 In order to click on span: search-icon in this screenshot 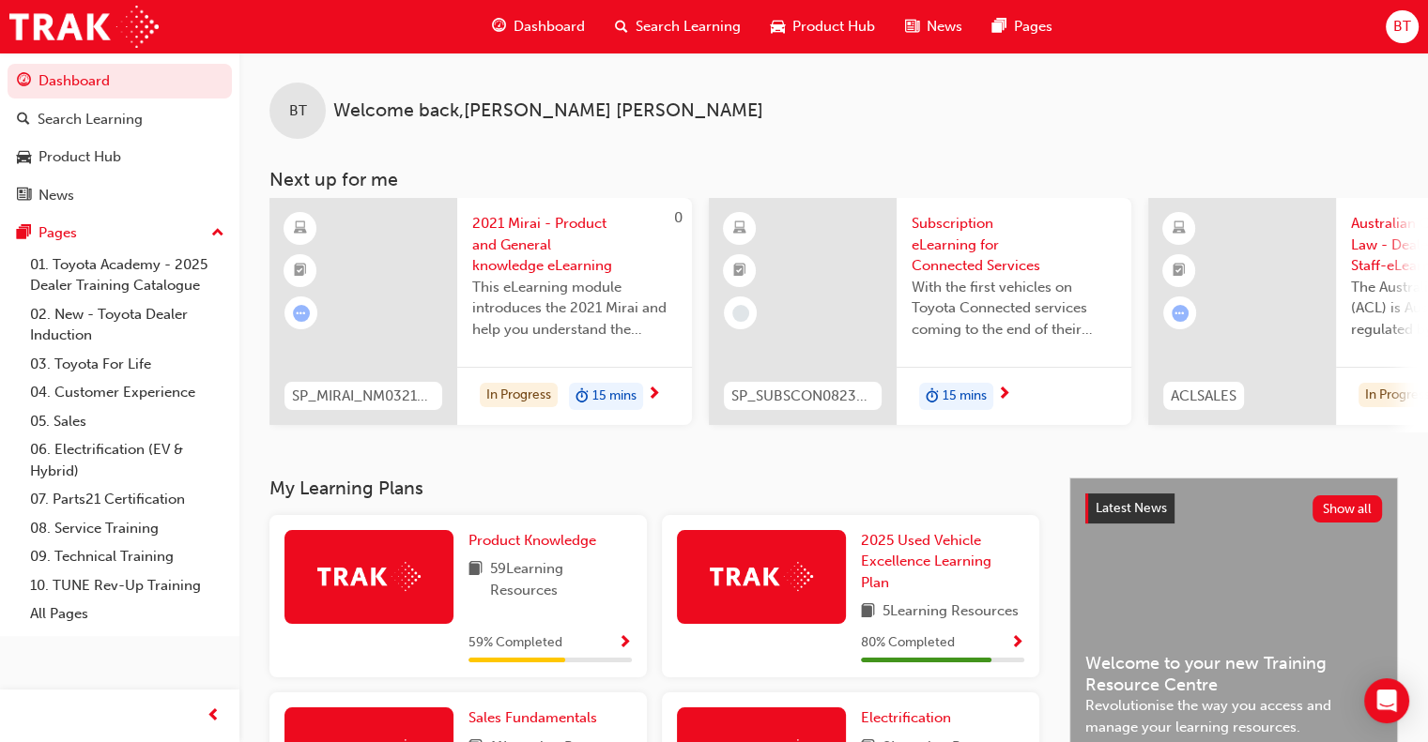, I will do `click(23, 120)`.